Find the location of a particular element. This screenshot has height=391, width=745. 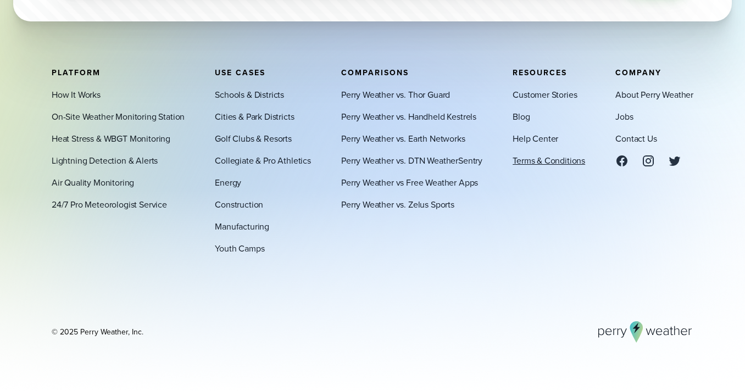

a: Golf Clubs & Resorts is located at coordinates (253, 138).